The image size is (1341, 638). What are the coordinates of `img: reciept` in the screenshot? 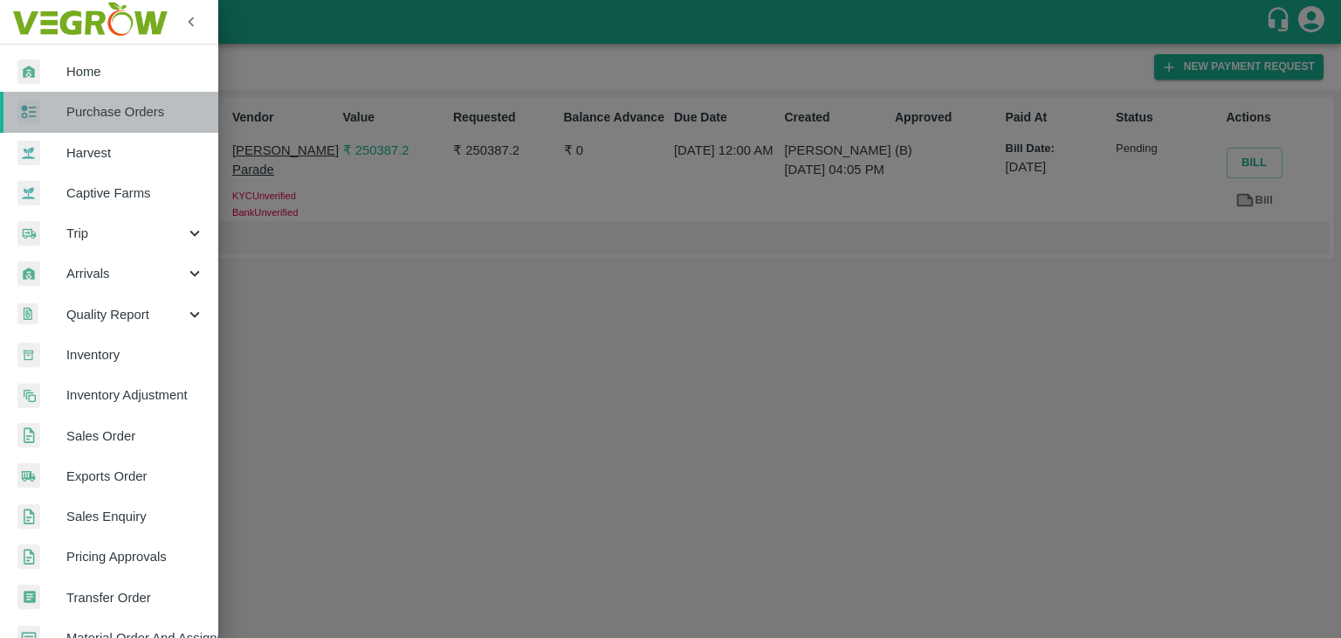 It's located at (29, 112).